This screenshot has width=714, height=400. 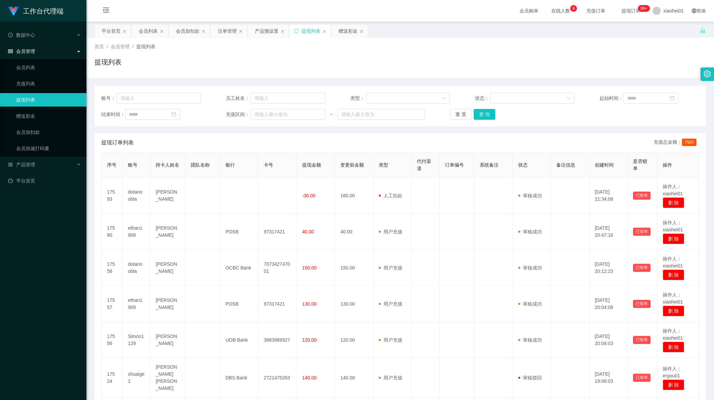 What do you see at coordinates (312, 165) in the screenshot?
I see `span: 提现金额` at bounding box center [312, 165].